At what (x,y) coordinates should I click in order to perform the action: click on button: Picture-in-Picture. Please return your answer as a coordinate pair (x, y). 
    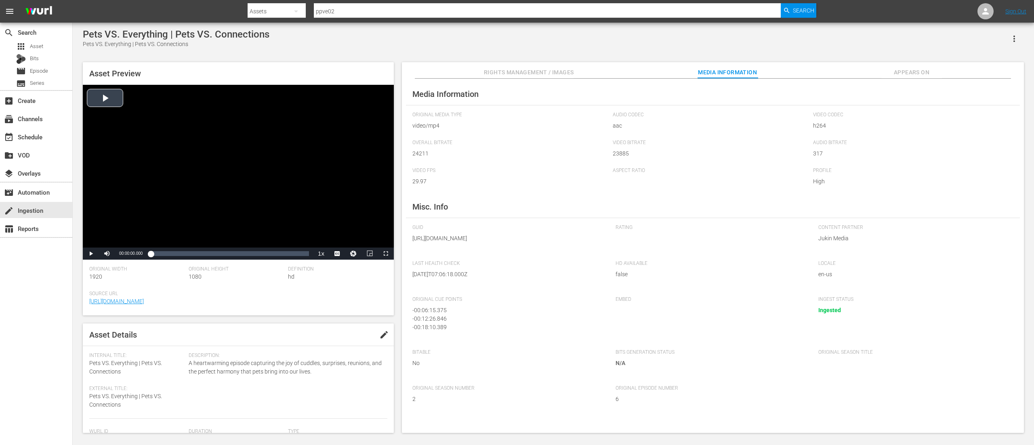
    Looking at the image, I should click on (370, 254).